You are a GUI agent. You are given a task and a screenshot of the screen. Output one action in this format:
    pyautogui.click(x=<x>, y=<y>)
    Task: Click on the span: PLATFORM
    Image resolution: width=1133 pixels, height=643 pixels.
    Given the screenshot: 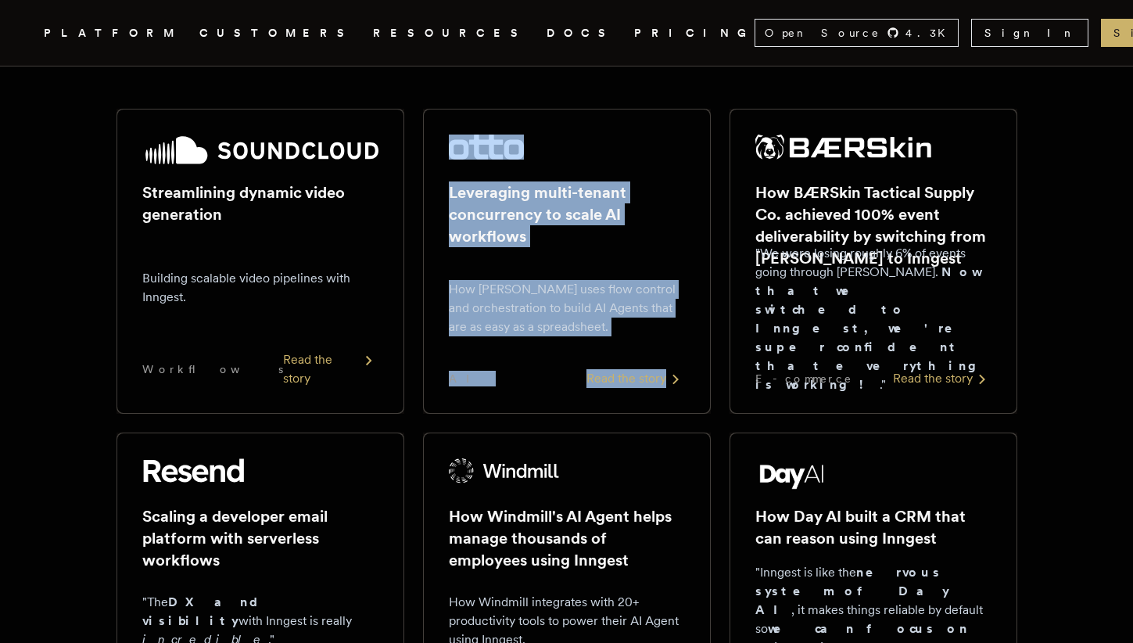 What is the action you would take?
    pyautogui.click(x=112, y=33)
    